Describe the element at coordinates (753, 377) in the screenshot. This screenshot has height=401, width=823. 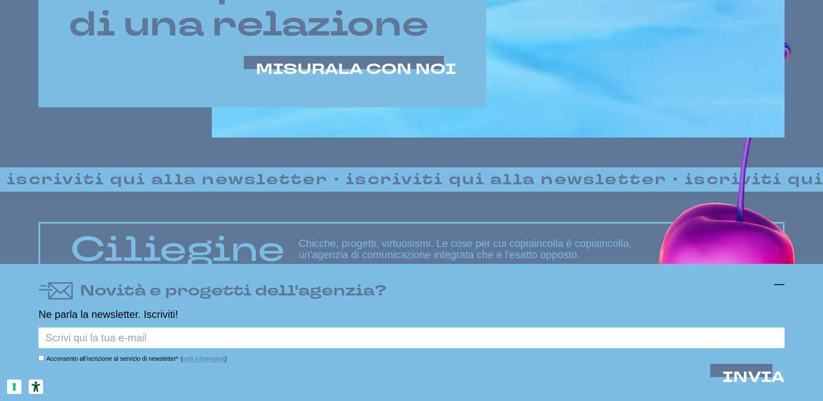
I see `button: INVIA` at that location.